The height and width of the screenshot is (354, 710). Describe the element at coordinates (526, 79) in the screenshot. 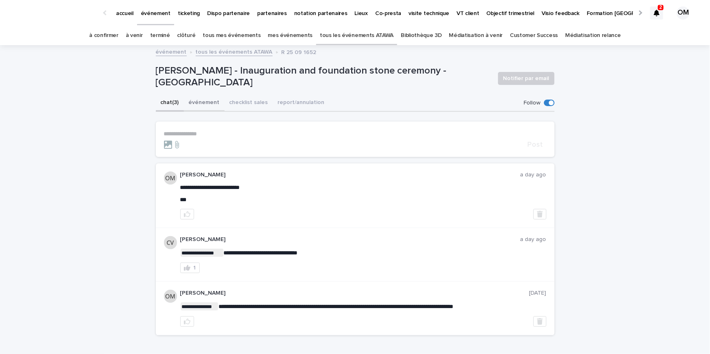

I see `button: Notifier par email` at that location.